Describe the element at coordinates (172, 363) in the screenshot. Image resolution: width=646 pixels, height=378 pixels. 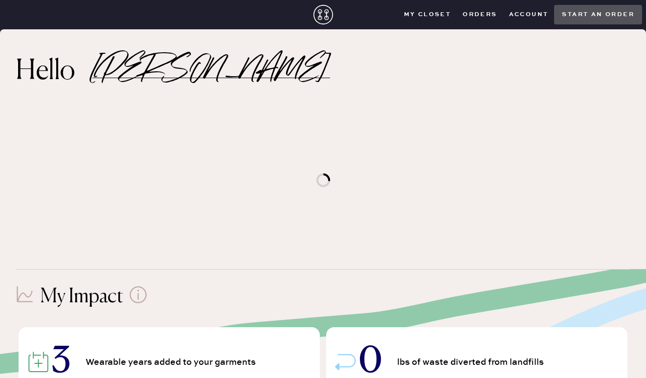
I see `span: Wearable years added to your garments` at that location.